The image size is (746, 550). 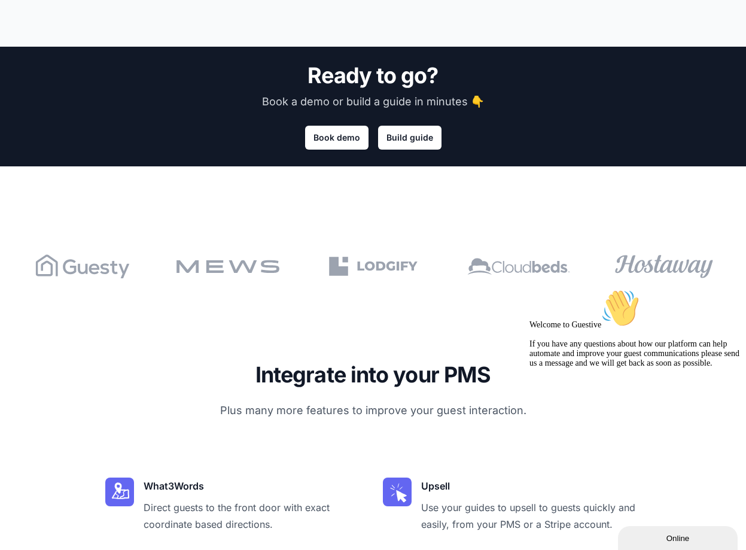 I want to click on p: Book a demo or build a guide in minutes 👇, so click(x=373, y=102).